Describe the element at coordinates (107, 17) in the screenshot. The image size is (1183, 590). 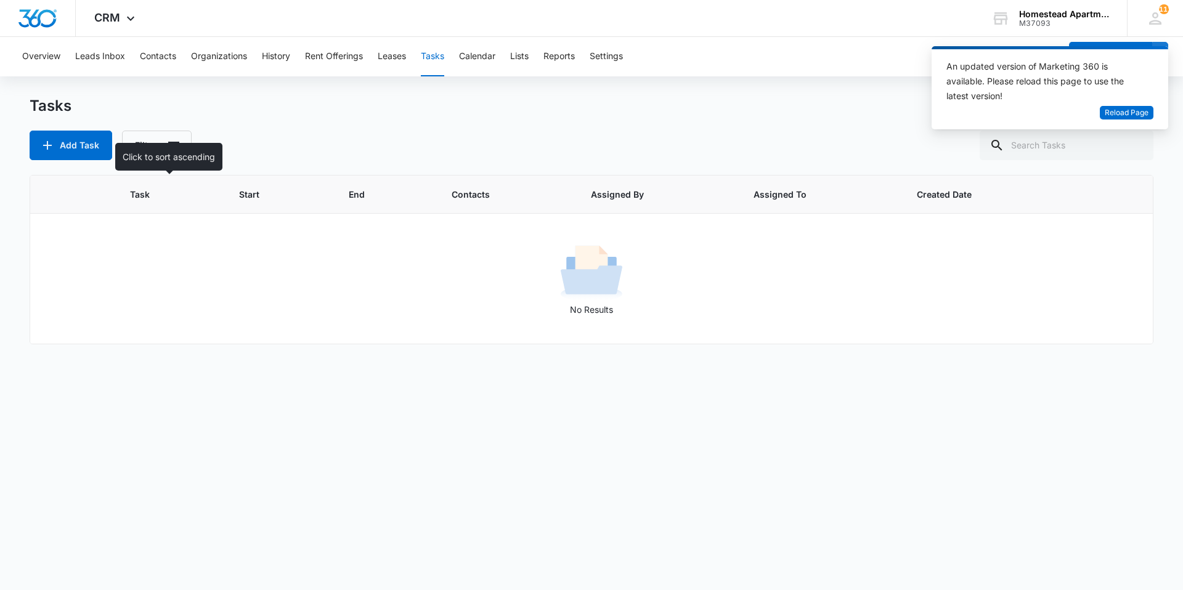
I see `span: CRM` at that location.